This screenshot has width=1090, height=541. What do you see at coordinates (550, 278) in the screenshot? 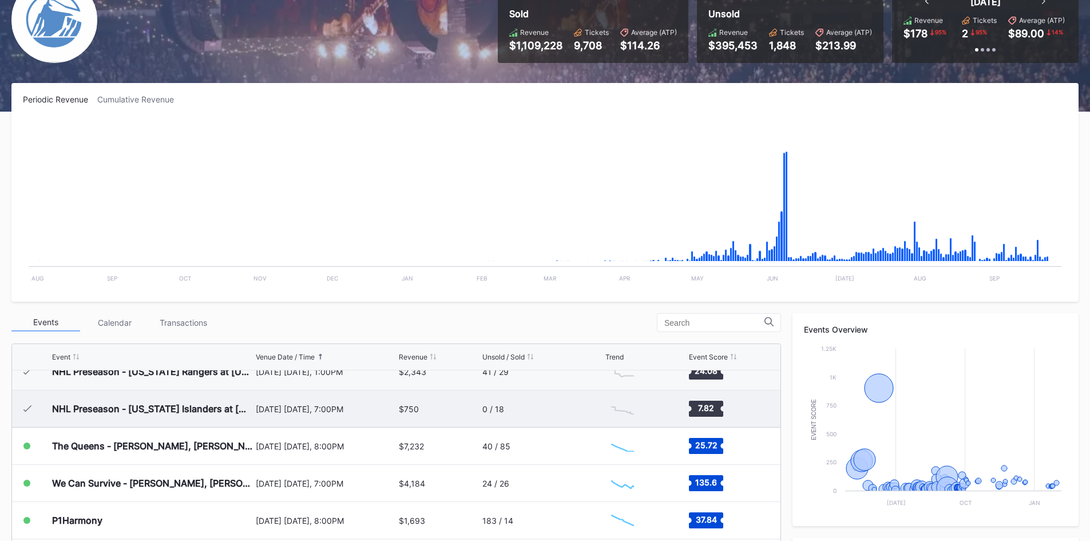
I see `text: Mar` at bounding box center [550, 278].